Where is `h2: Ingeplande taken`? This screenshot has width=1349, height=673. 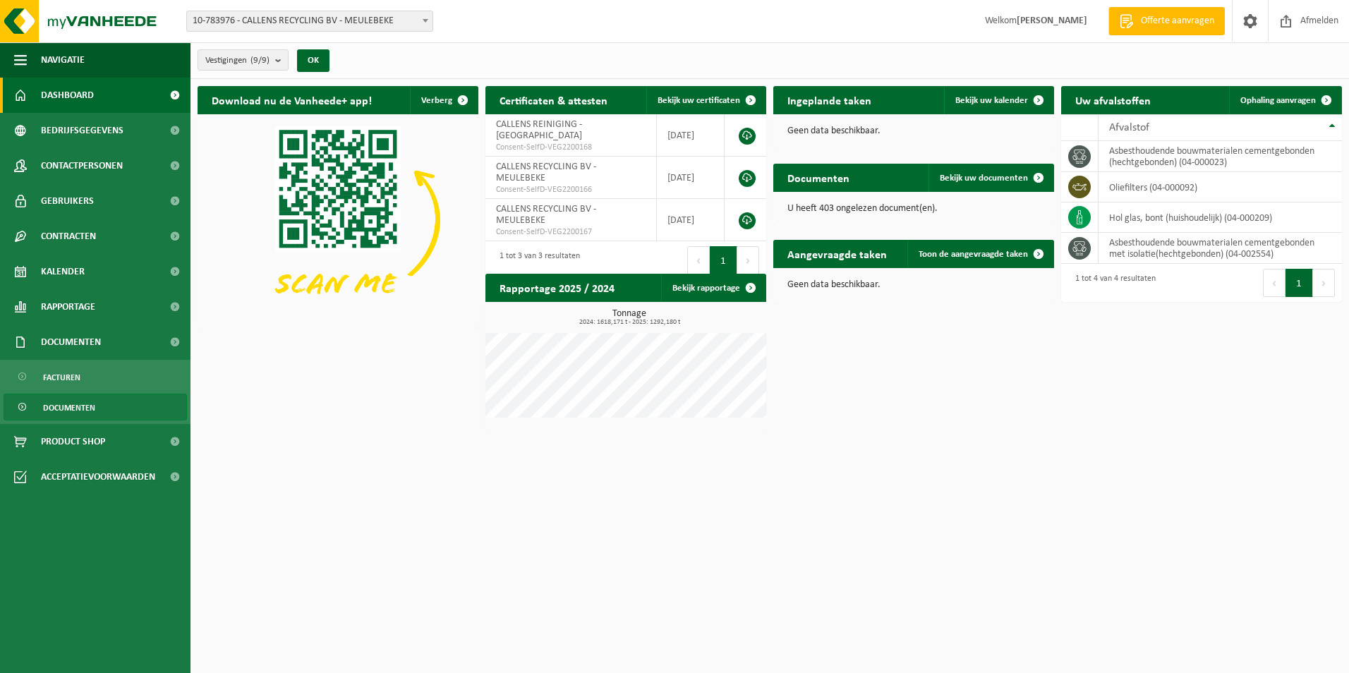 h2: Ingeplande taken is located at coordinates (829, 99).